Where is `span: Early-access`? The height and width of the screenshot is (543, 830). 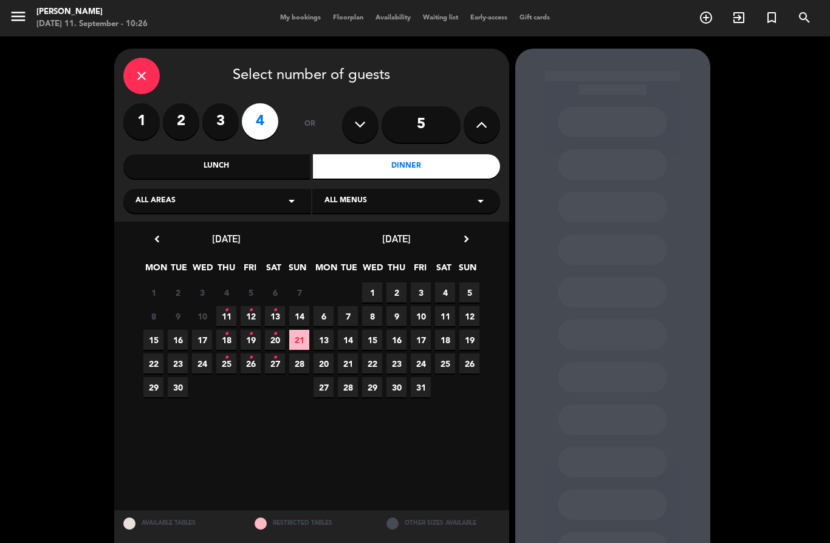 span: Early-access is located at coordinates (488, 18).